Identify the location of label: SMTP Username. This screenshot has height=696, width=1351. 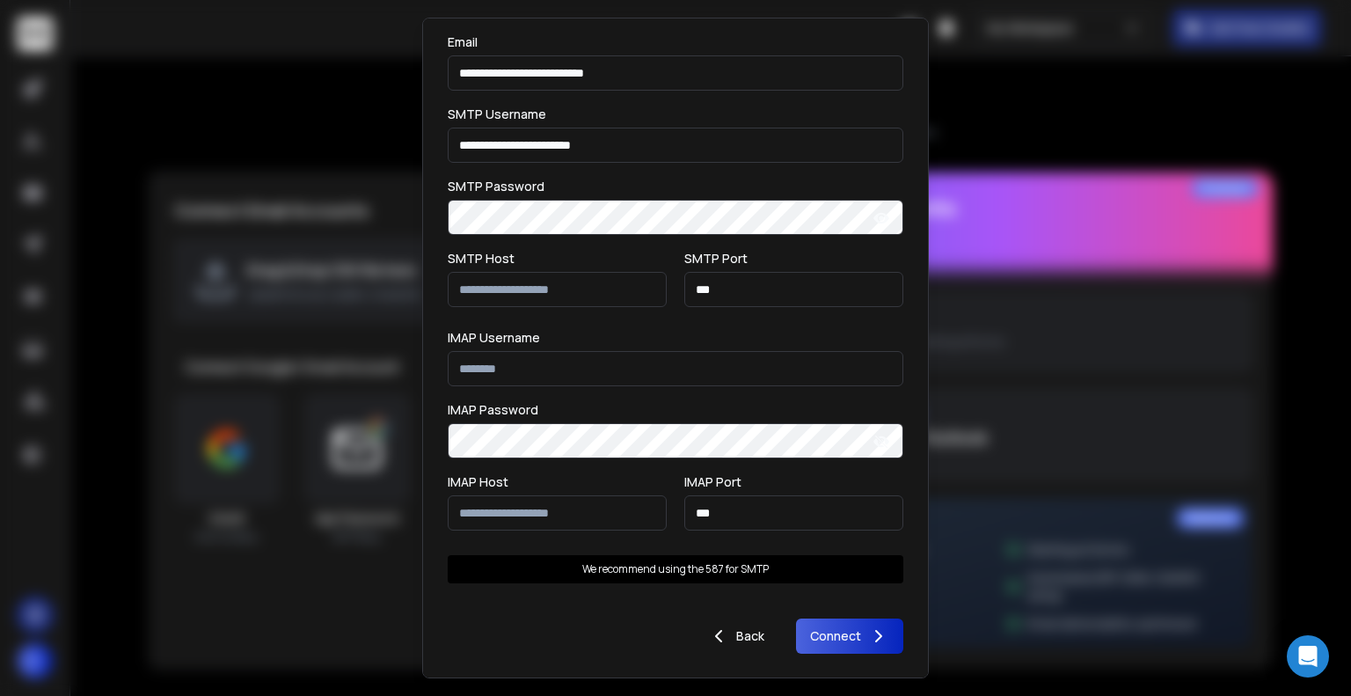
(497, 114).